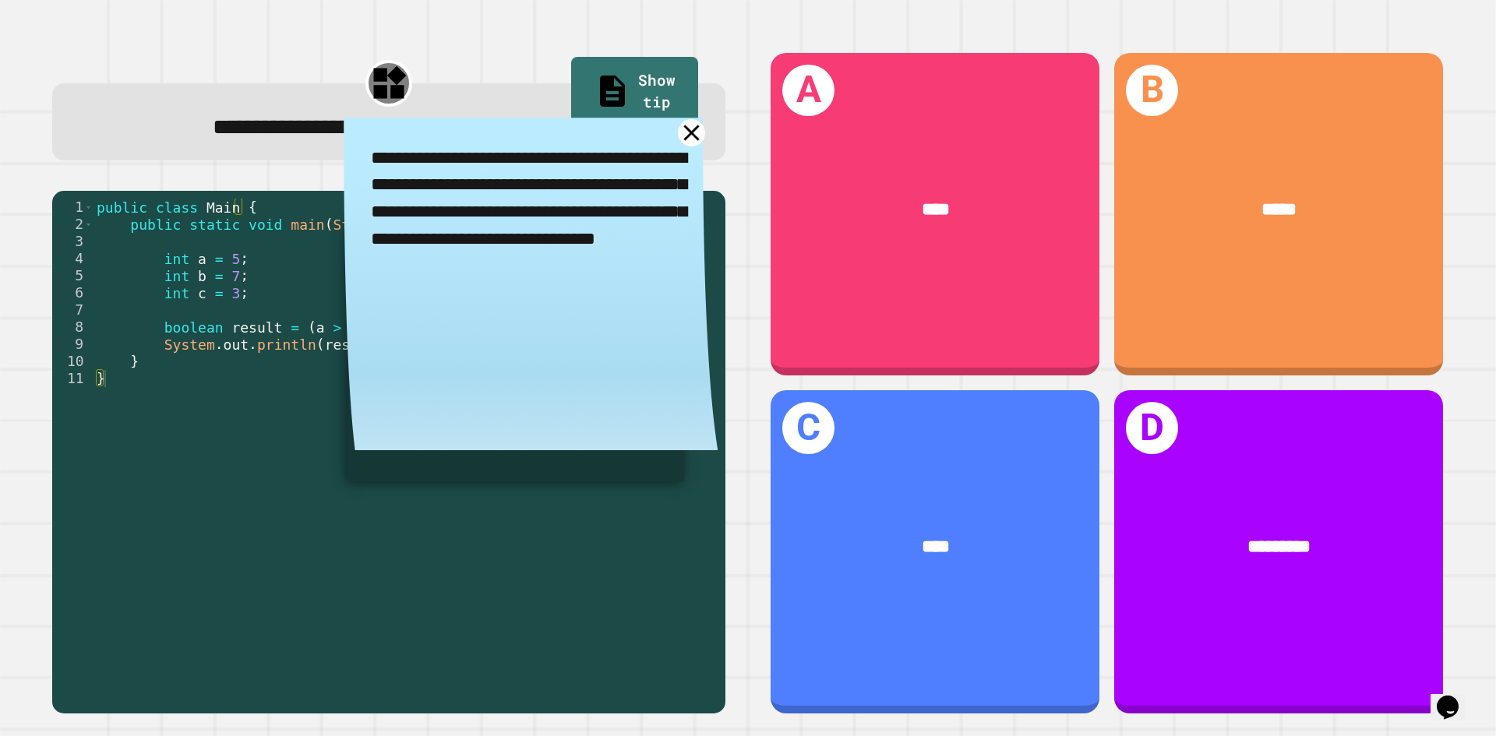  I want to click on a: Show tip, so click(634, 93).